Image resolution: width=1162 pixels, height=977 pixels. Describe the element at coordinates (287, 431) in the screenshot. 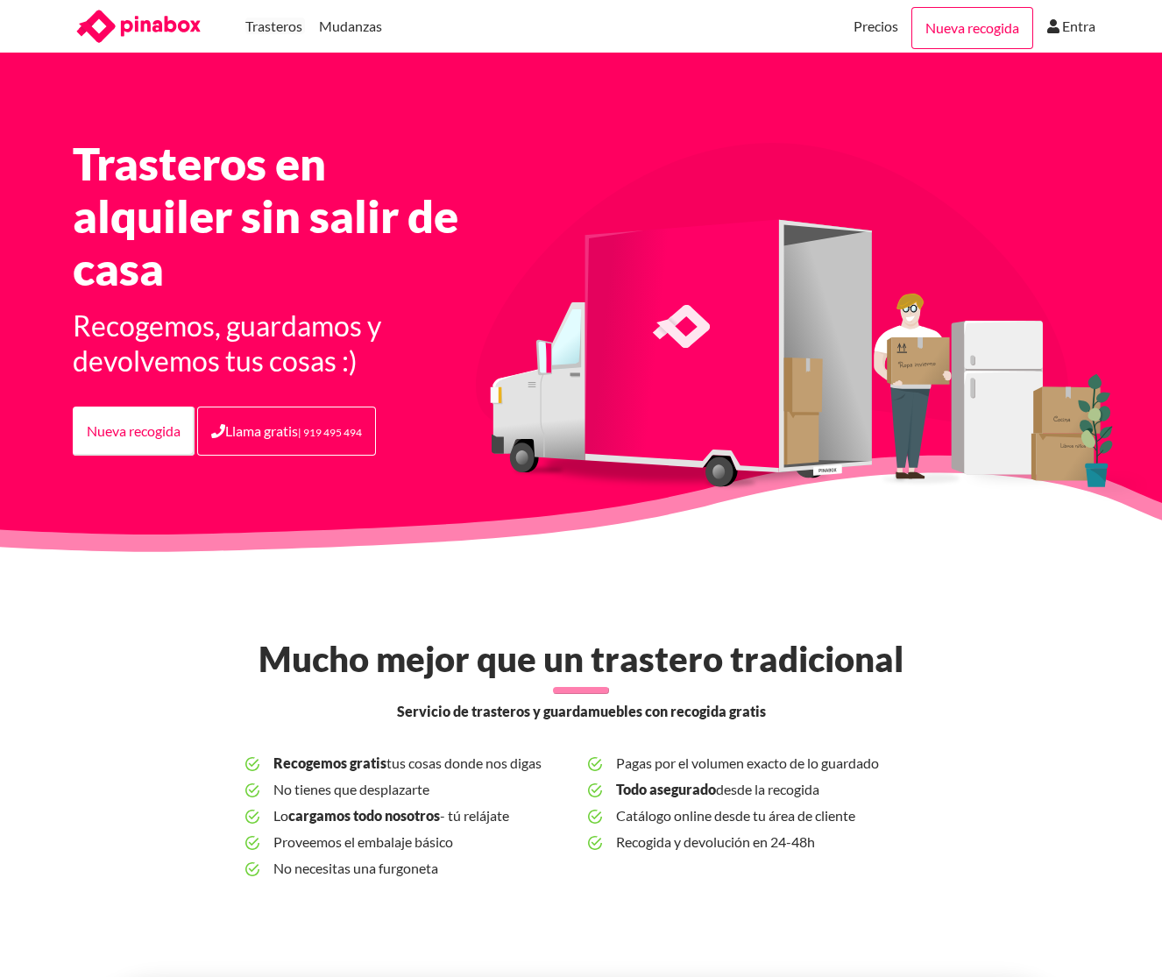

I see `a: Llama gratis| 919 495 494` at that location.